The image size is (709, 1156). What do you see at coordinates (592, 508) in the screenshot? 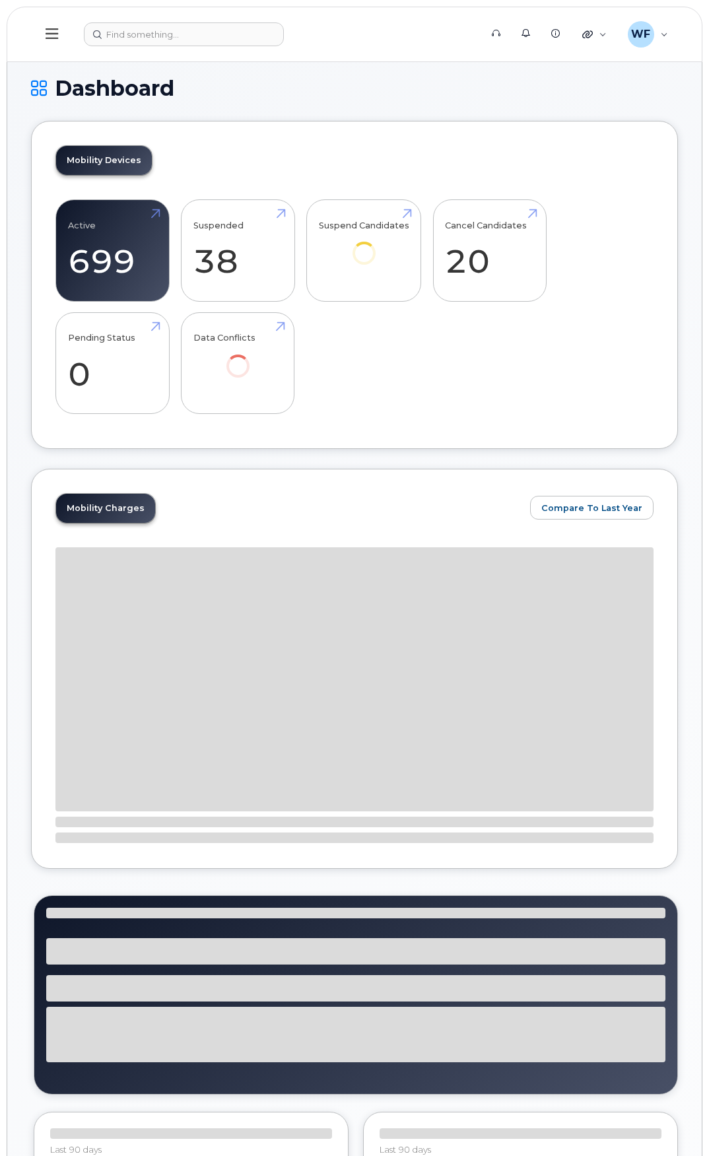
I see `button: Compare To Last Year` at bounding box center [592, 508].